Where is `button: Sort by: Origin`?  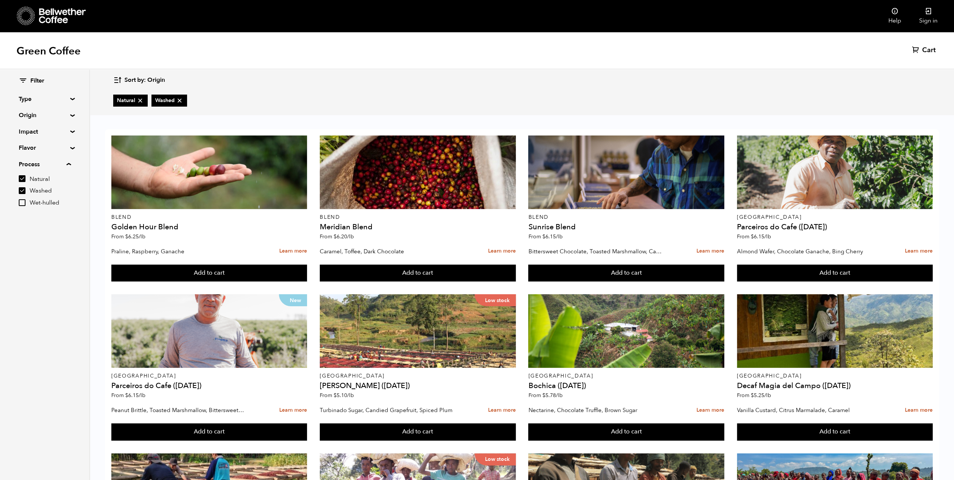
button: Sort by: Origin is located at coordinates (139, 80).